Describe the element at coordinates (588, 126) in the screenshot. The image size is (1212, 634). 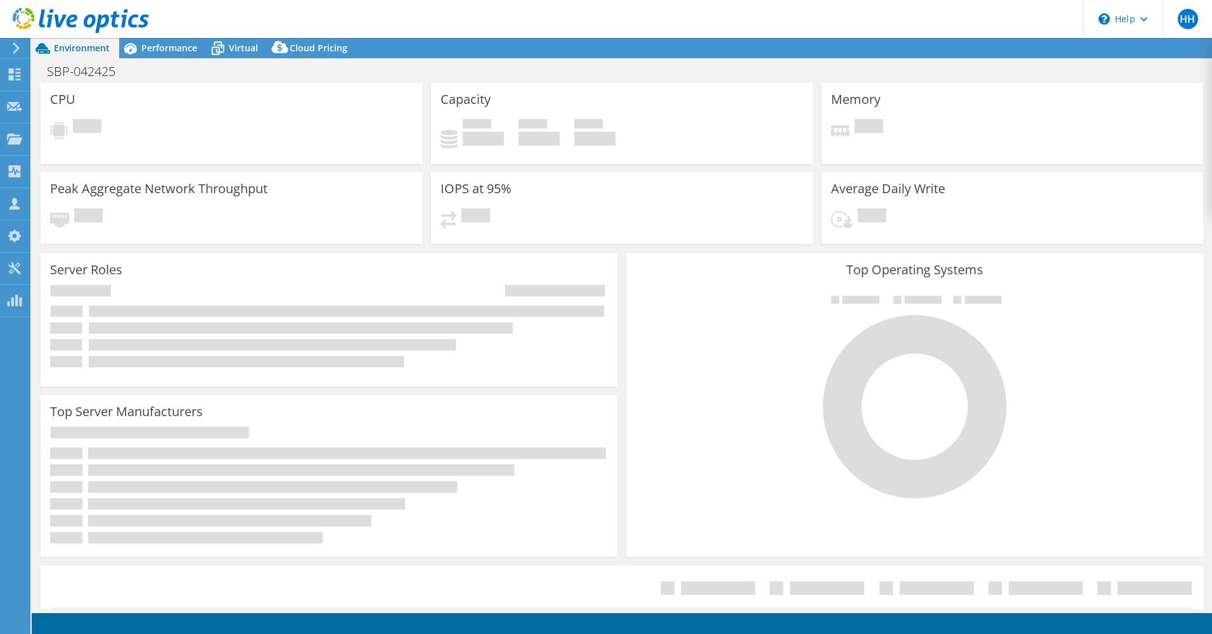
I see `span: Total` at that location.